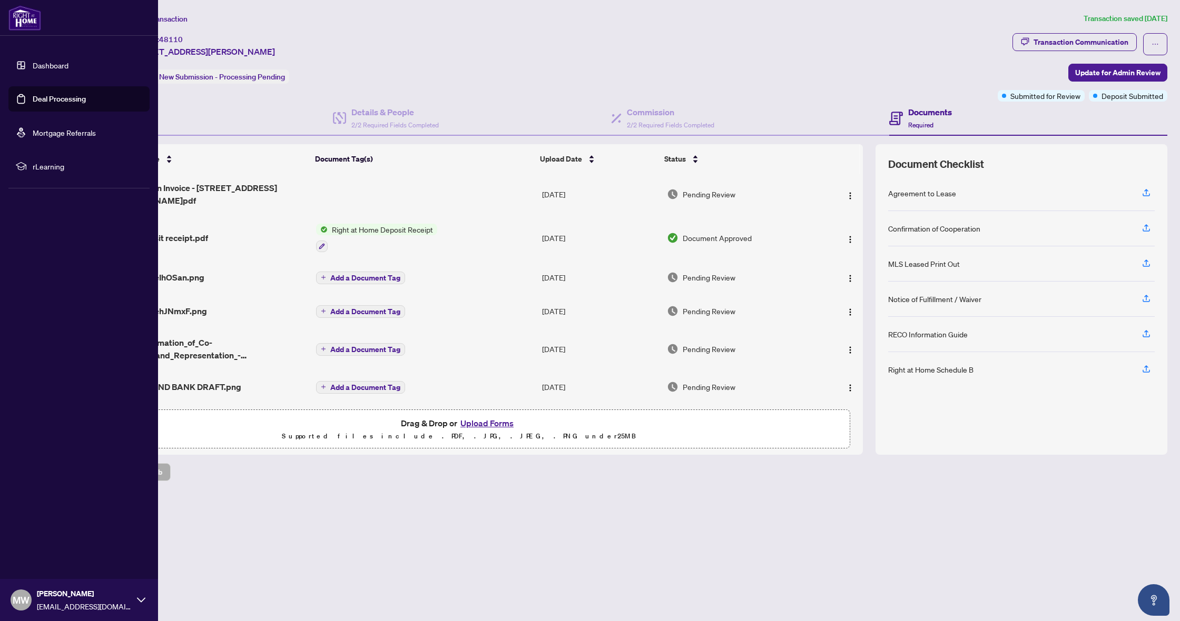 This screenshot has width=1180, height=621. Describe the element at coordinates (1155, 44) in the screenshot. I see `span: ellipsis` at that location.